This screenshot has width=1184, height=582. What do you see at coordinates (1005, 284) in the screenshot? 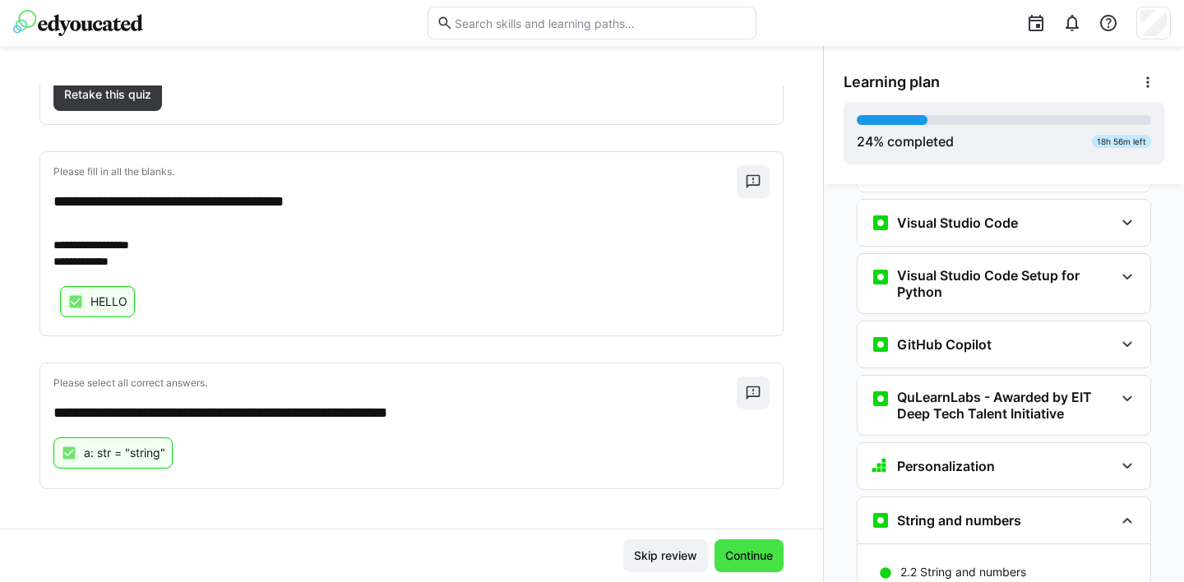
I see `h3: Visual Studio Code Setup for Python` at bounding box center [1005, 284].